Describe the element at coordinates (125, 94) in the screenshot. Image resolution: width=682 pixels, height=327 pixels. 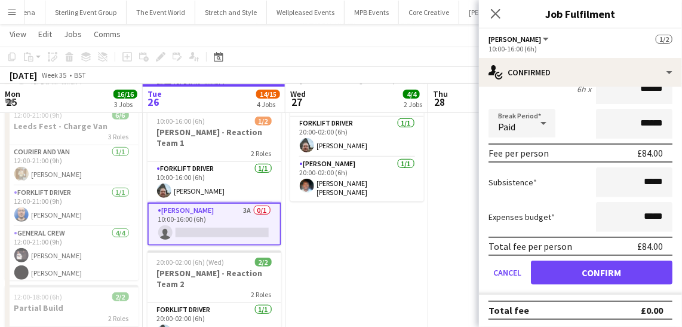
I see `span: 16/16` at that location.